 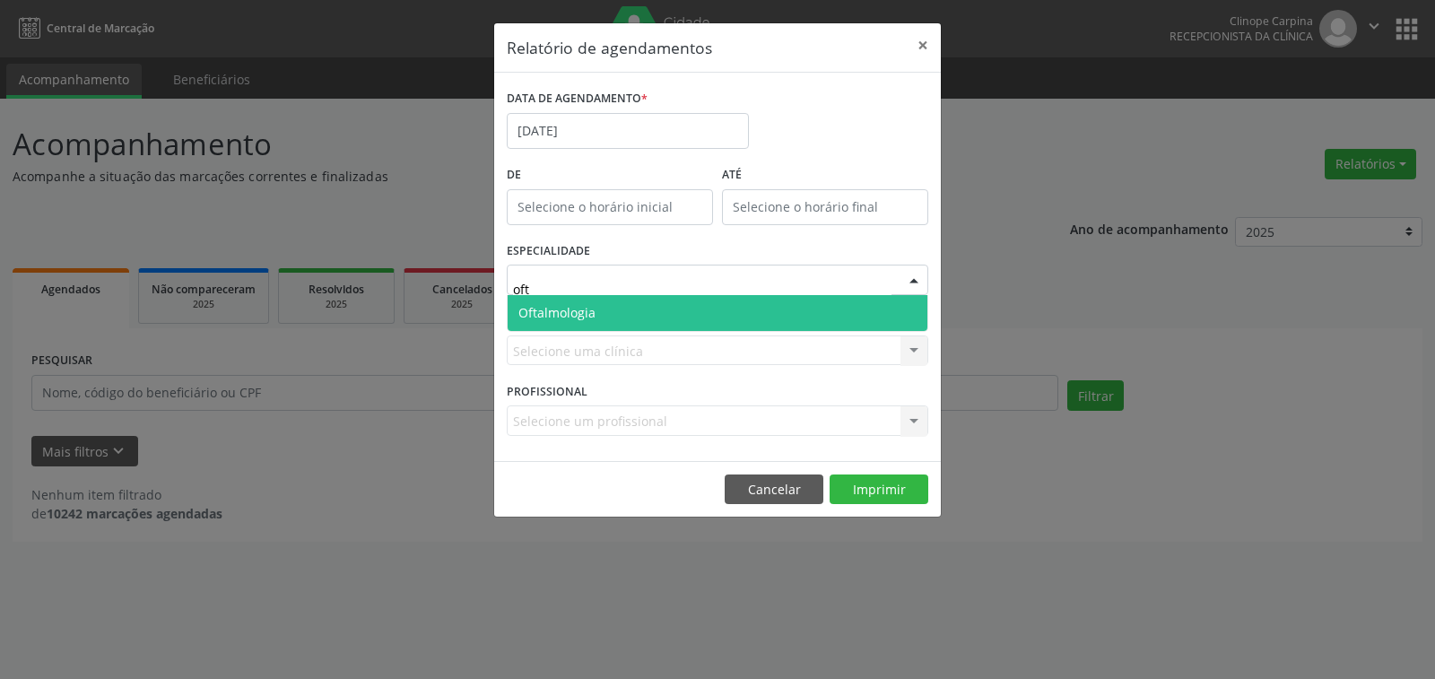 I want to click on input: Selecione o horário final, so click(x=825, y=207).